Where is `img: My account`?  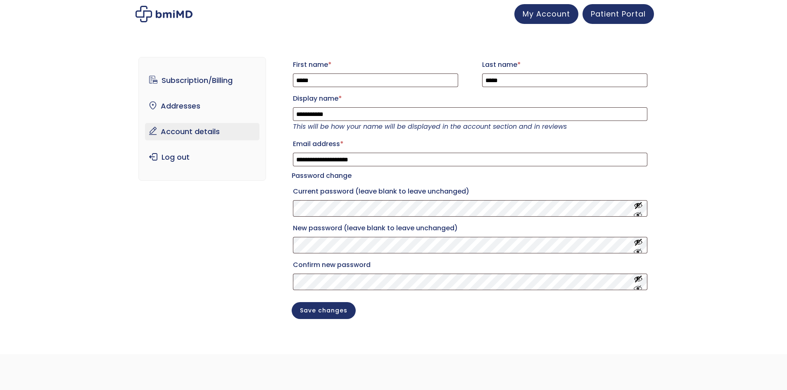
img: My account is located at coordinates (164, 14).